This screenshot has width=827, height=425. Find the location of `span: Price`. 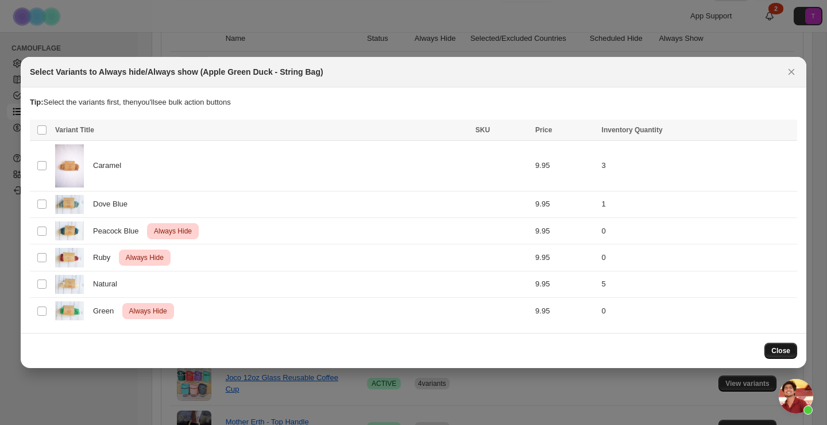

span: Price is located at coordinates (543, 130).